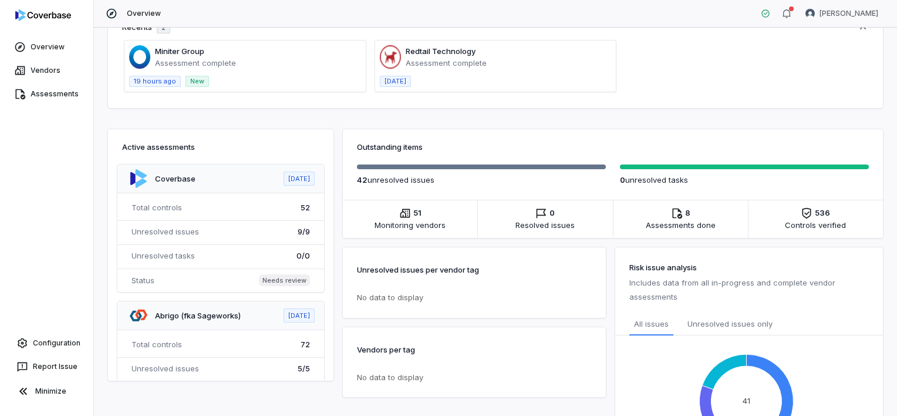  Describe the element at coordinates (46, 47) in the screenshot. I see `a: Overview` at that location.